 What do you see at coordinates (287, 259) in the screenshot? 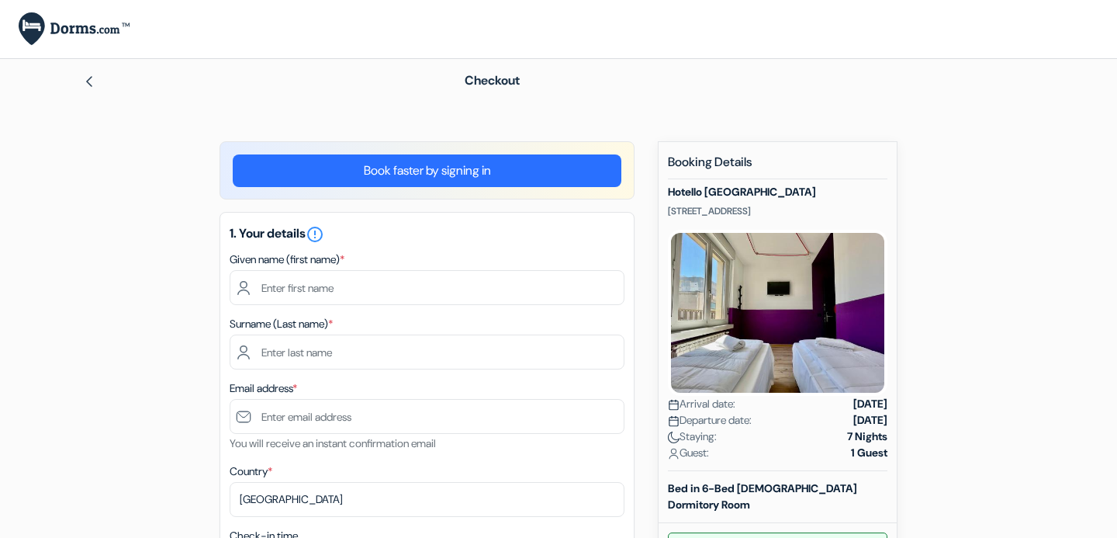
I see `label: Given name (first name)` at bounding box center [287, 259].